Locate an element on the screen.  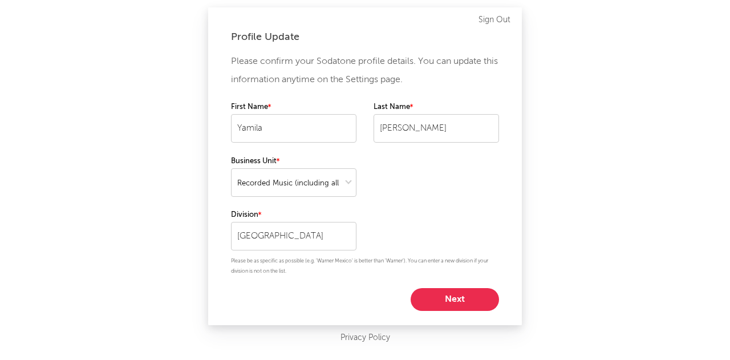
input: Your last name is located at coordinates (436, 128).